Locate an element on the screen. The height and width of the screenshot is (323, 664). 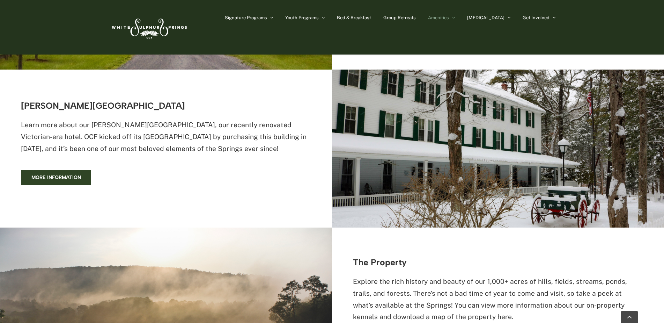
span: Amenities is located at coordinates (439, 17).